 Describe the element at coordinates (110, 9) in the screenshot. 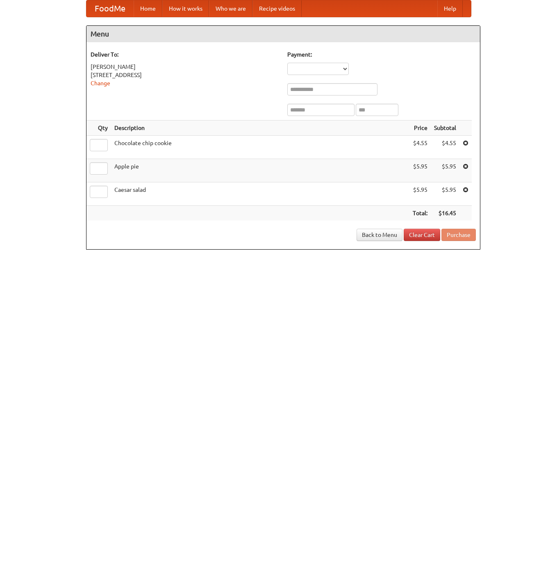

I see `a: FoodMe` at that location.